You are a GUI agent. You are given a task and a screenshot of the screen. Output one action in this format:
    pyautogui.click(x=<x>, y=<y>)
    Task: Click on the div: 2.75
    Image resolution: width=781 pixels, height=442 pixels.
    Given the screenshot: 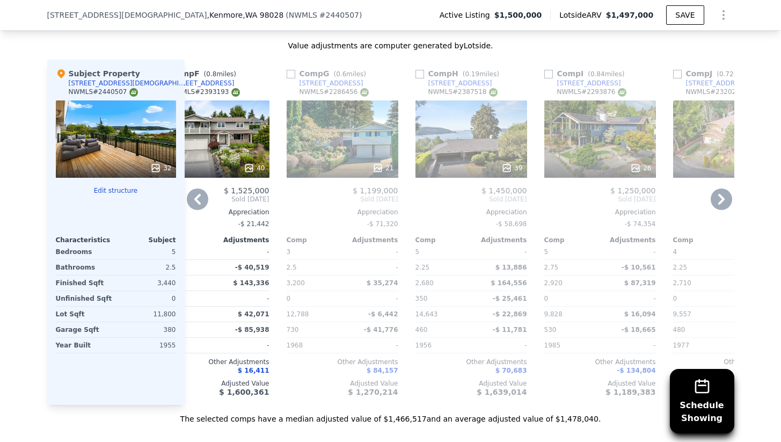 What is the action you would take?
    pyautogui.click(x=571, y=267)
    